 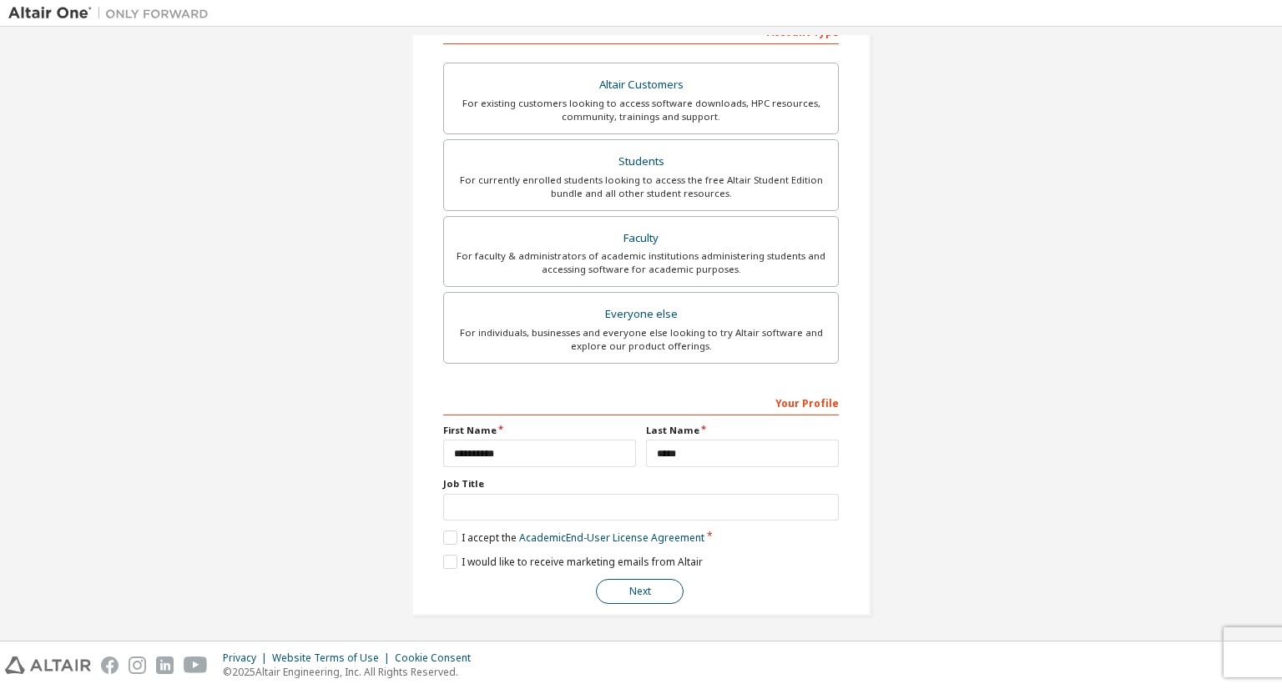 What do you see at coordinates (195, 665) in the screenshot?
I see `img: youtube.svg` at bounding box center [195, 665].